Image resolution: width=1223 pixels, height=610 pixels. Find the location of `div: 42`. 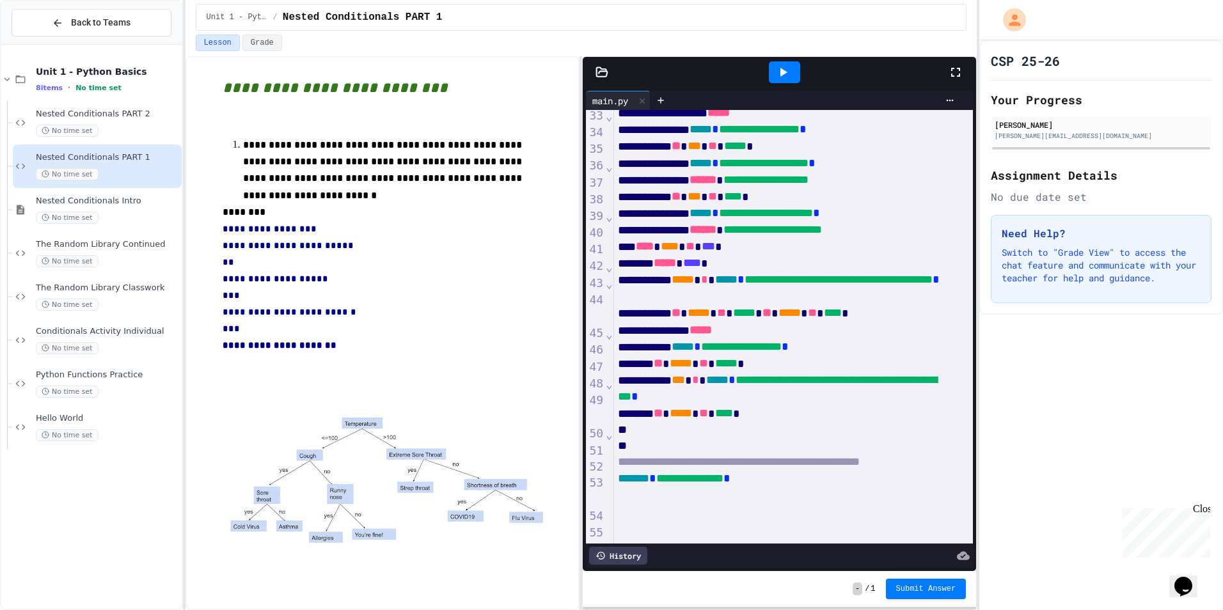

div: 42 is located at coordinates (595, 266).